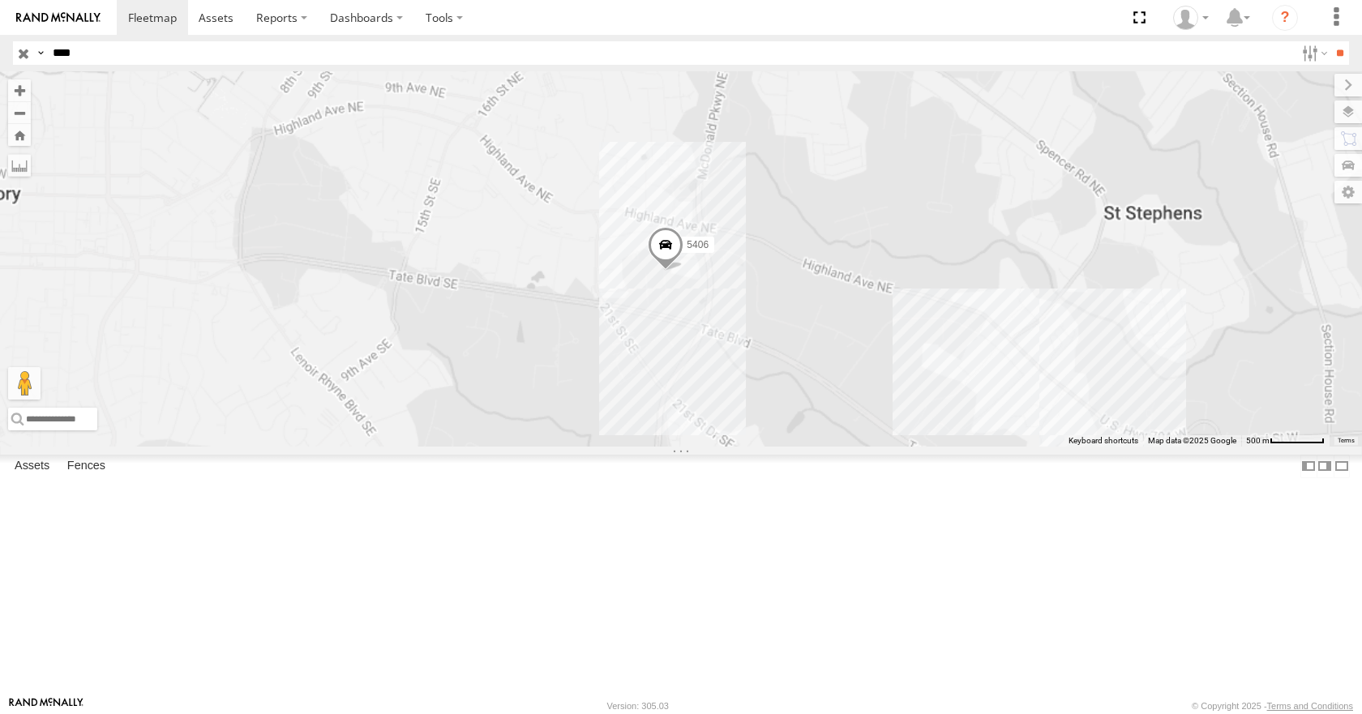 Image resolution: width=1362 pixels, height=714 pixels. What do you see at coordinates (1272, 706) in the screenshot?
I see `div: © Copyright 2025 -` at bounding box center [1272, 706].